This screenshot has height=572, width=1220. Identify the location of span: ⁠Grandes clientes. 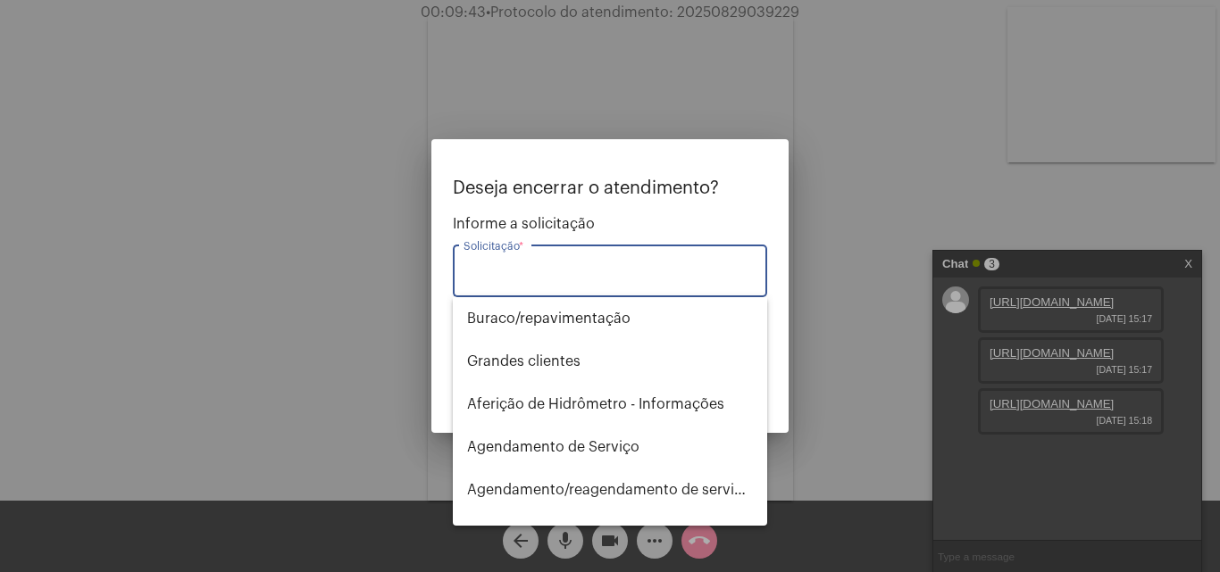
(610, 362).